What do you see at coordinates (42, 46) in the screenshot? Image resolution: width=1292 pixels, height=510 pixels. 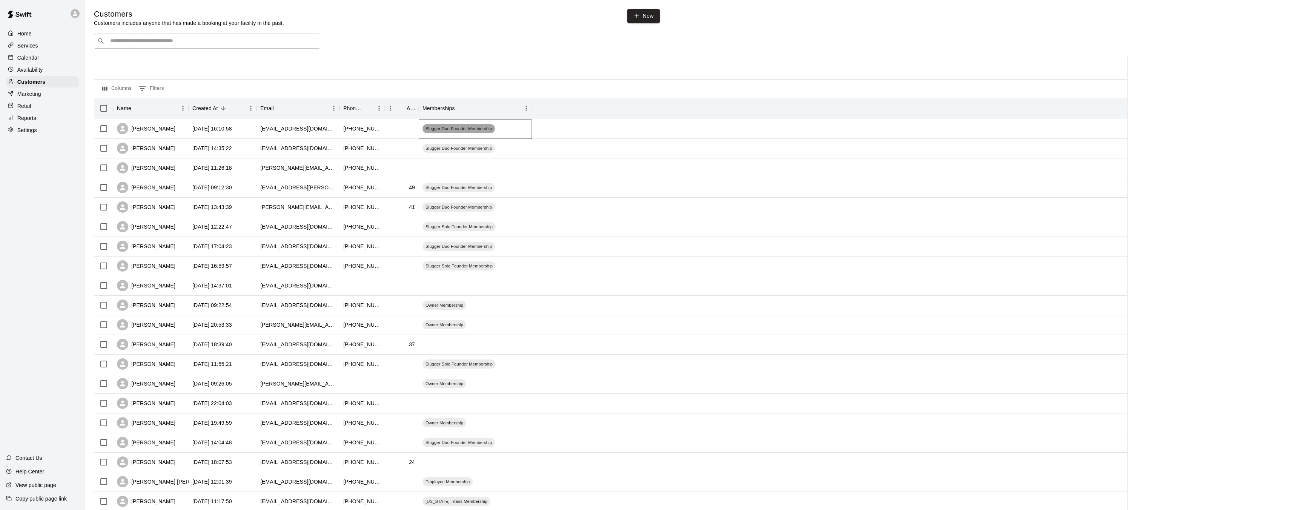 I see `div: Services` at bounding box center [42, 46].